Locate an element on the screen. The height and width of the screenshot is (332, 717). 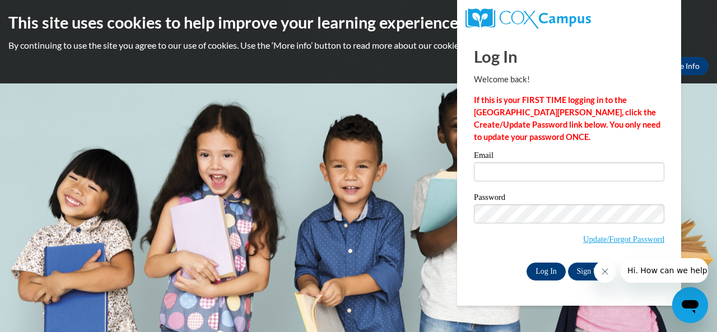
p: By continuing to use the site you agree to our use of cookies. Use the ‘More info’ button to read... is located at coordinates (358, 45).